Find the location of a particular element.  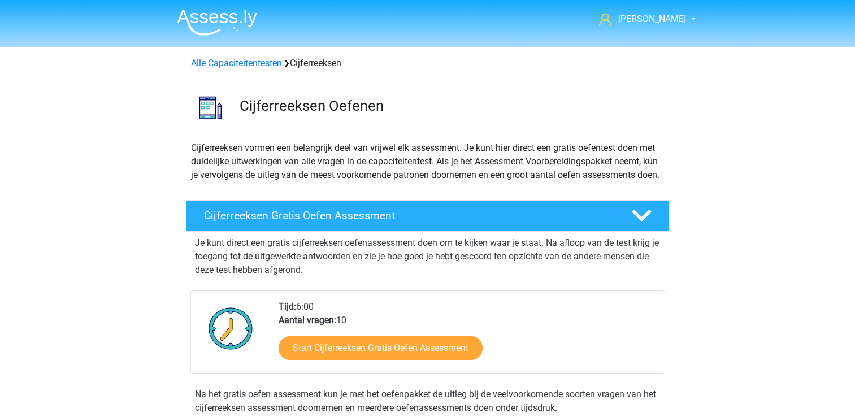

p: Cijferreeksen vormen een belangrijk deel van vrijwel elk assessment. Je kunt hier direct een grat... is located at coordinates (428, 162).